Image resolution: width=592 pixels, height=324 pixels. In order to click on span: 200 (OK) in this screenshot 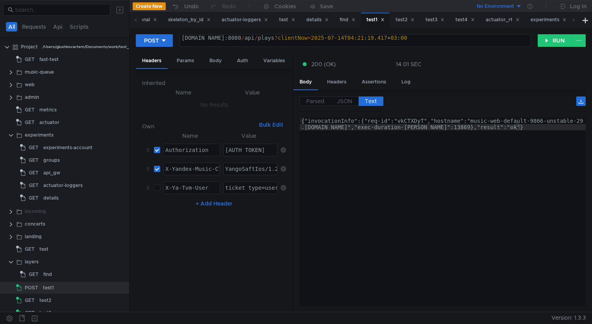, I will do `click(324, 64)`.